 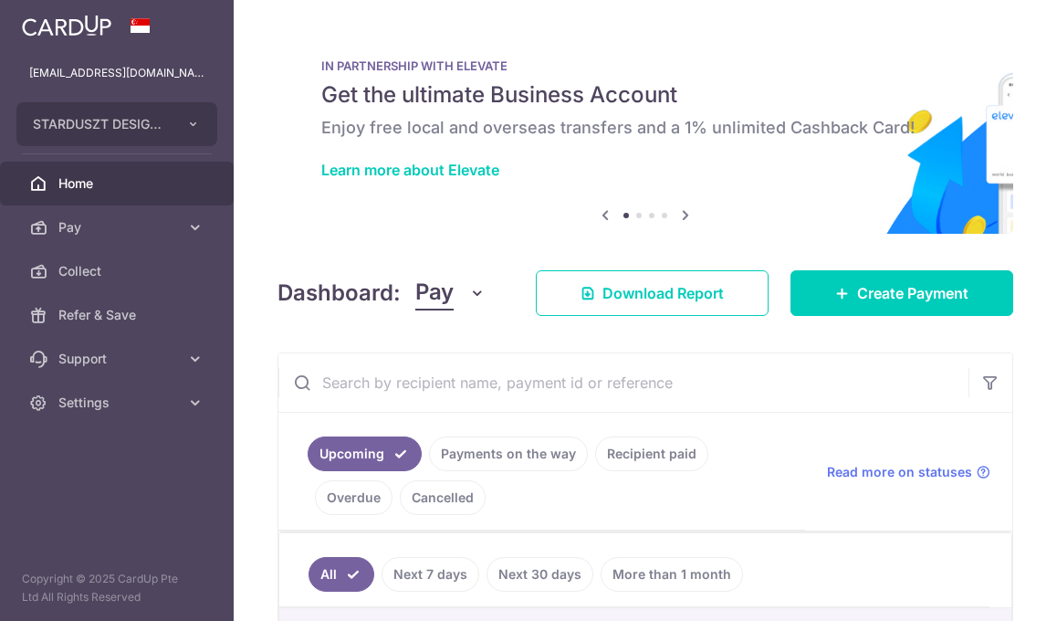 What do you see at coordinates (339, 293) in the screenshot?
I see `h4: Dashboard:` at bounding box center [339, 293].